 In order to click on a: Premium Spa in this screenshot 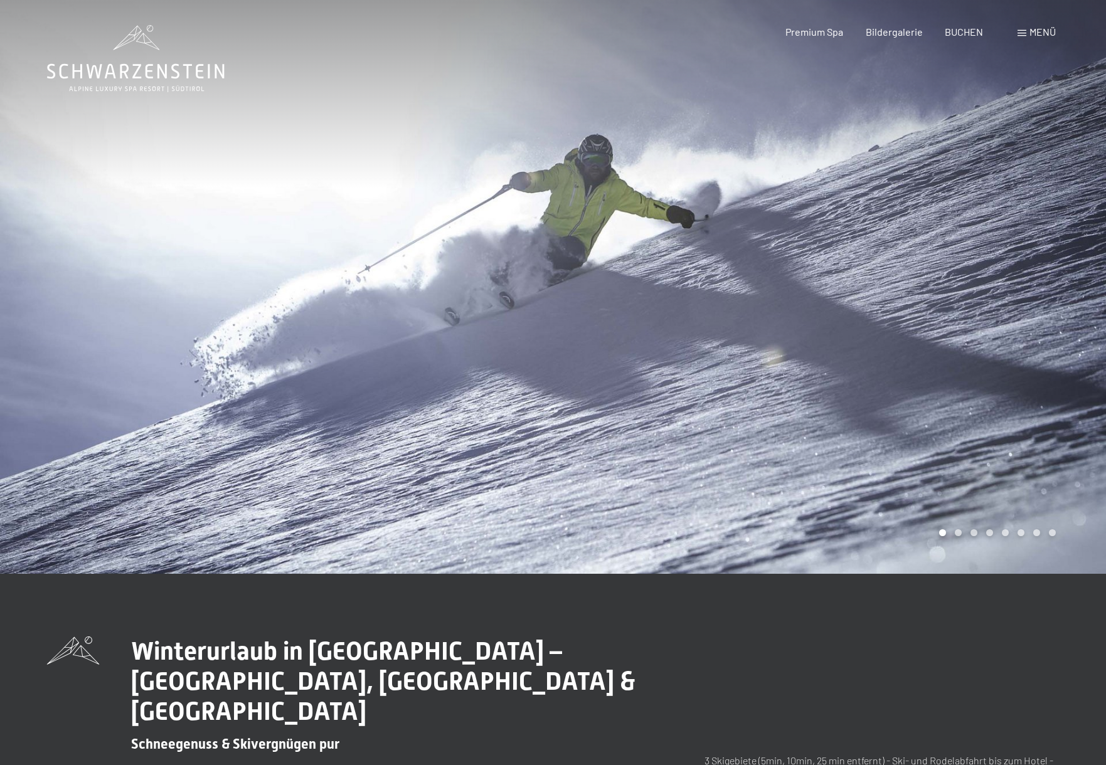, I will do `click(814, 31)`.